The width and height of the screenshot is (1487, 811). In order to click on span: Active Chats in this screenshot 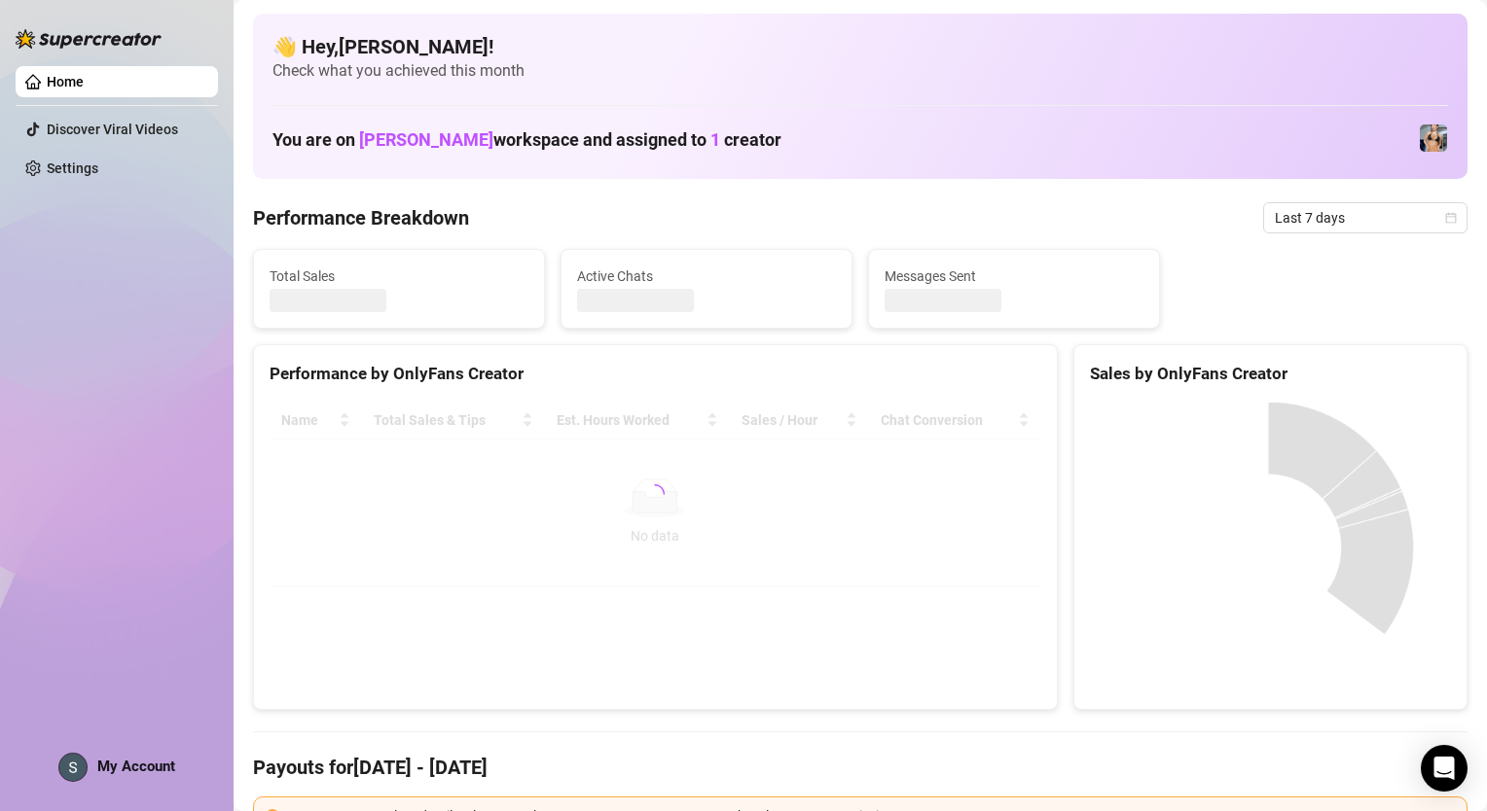, I will do `click(706, 276)`.